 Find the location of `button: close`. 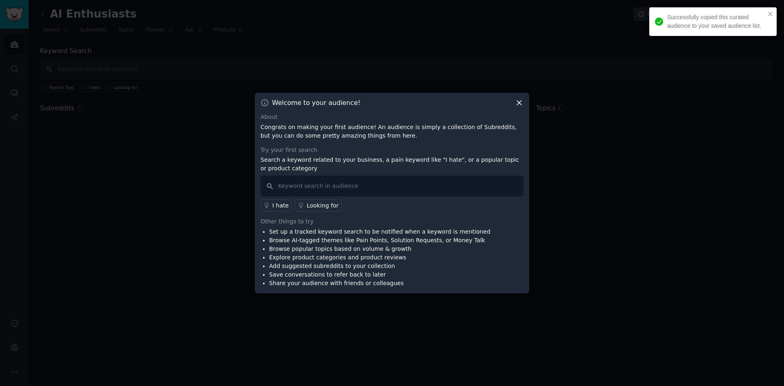

button: close is located at coordinates (770, 14).